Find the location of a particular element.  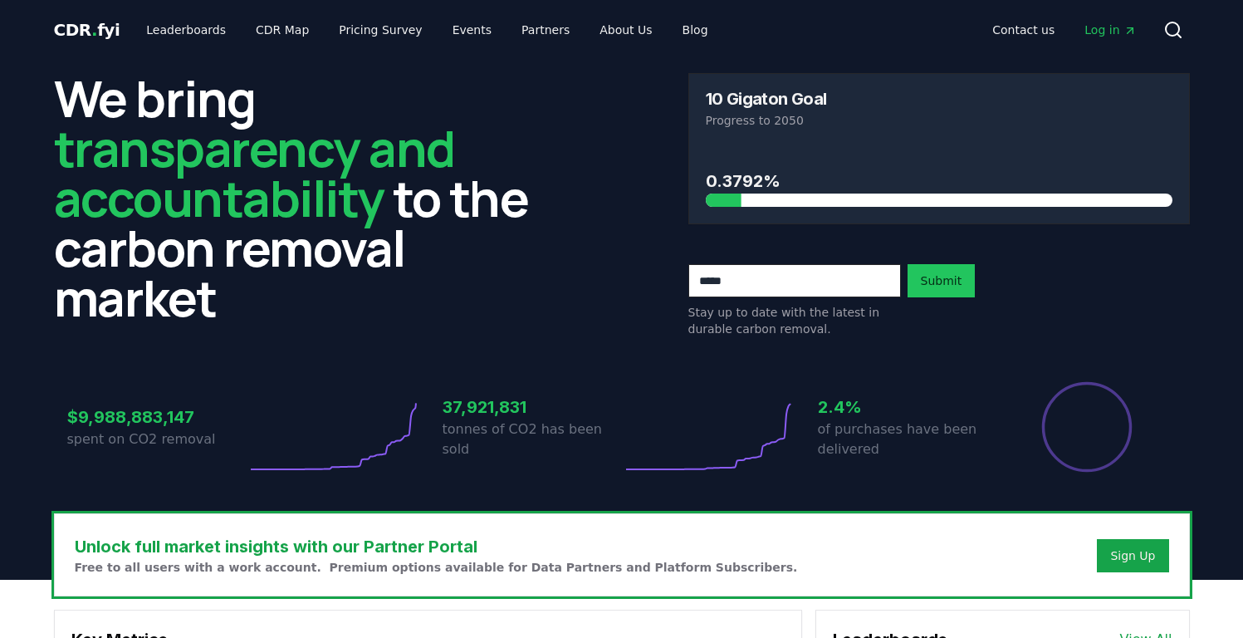

a: Log in is located at coordinates (1110, 30).